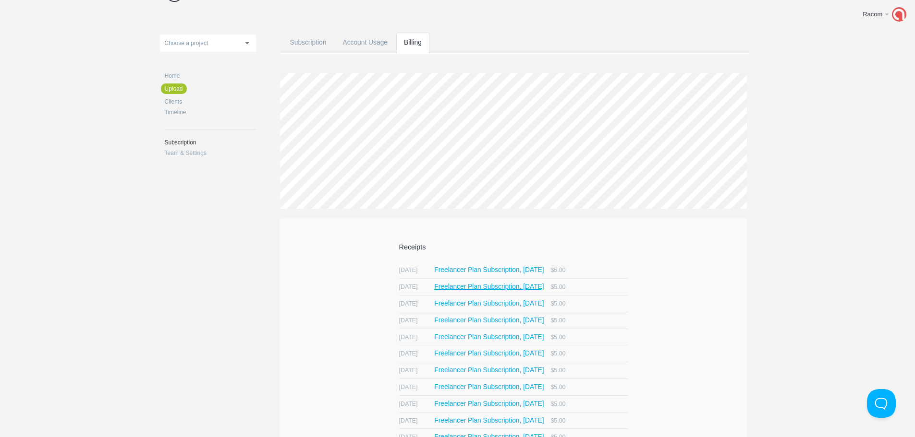 The image size is (915, 437). Describe the element at coordinates (883, 14) in the screenshot. I see `a: Racom` at that location.